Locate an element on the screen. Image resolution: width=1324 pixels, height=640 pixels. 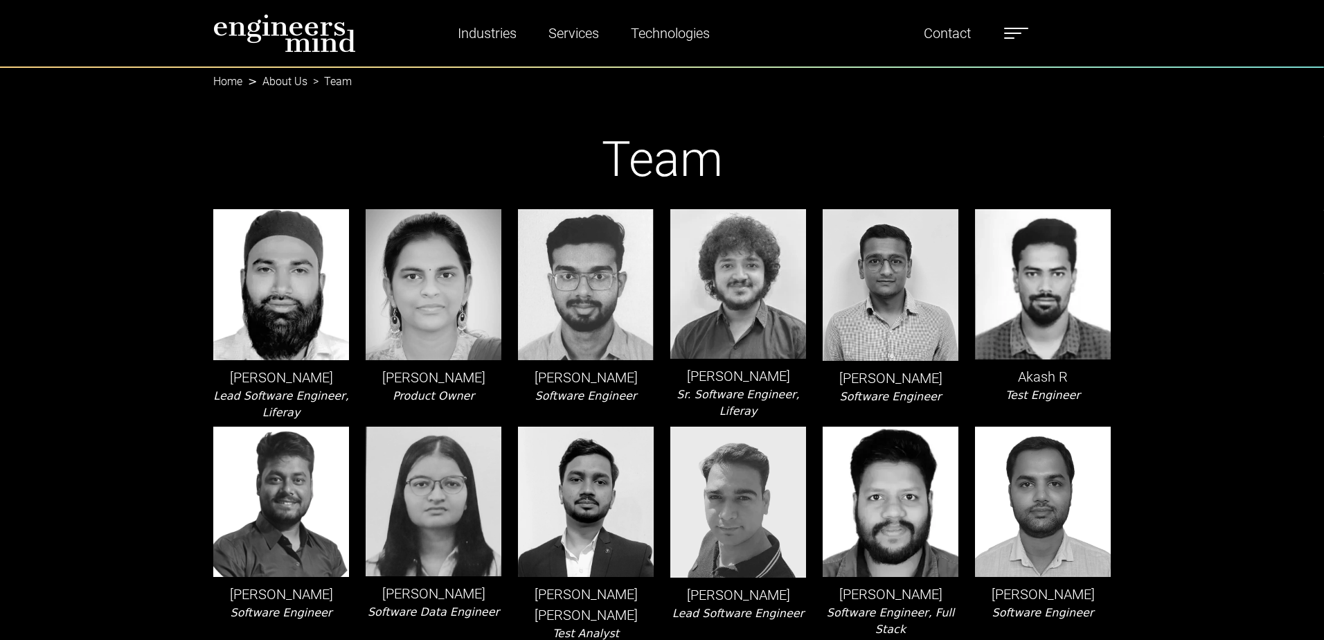
i: Test Engineer is located at coordinates (1043, 395).